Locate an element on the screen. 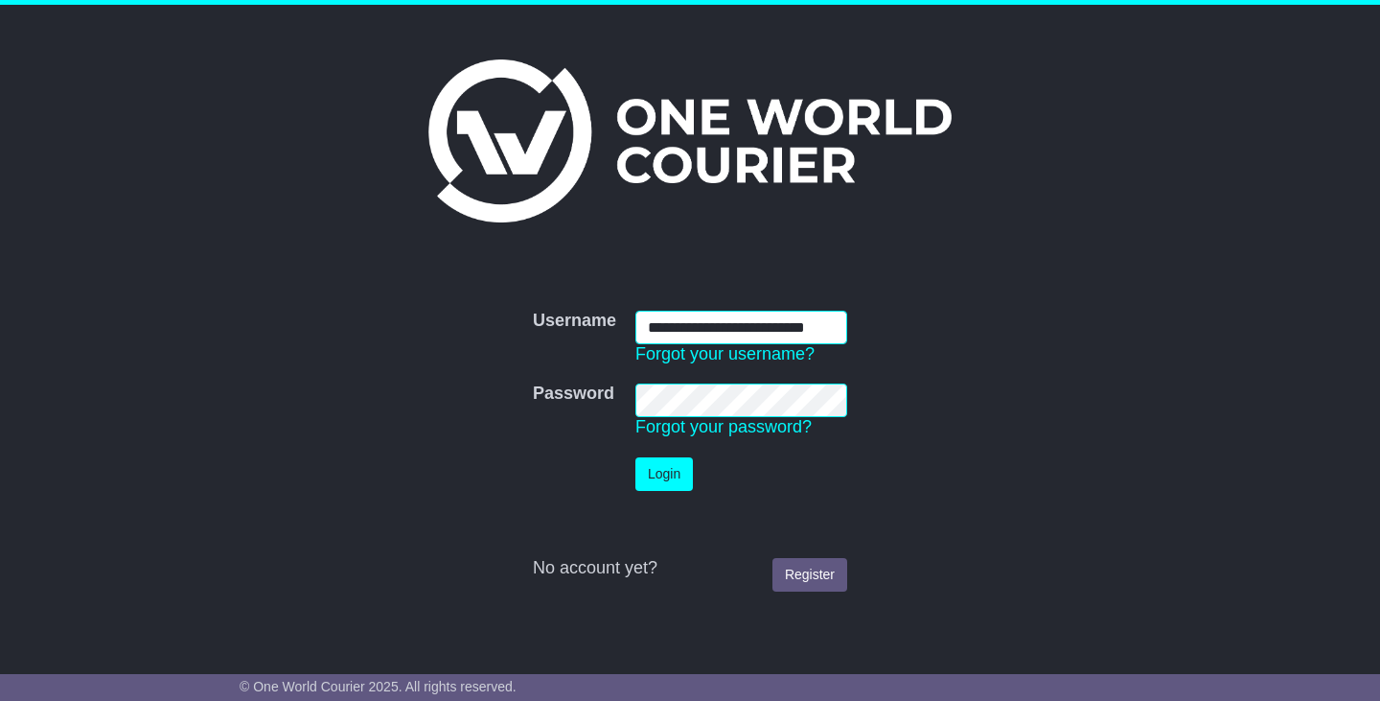  a: Forgot your username? is located at coordinates (725, 354).